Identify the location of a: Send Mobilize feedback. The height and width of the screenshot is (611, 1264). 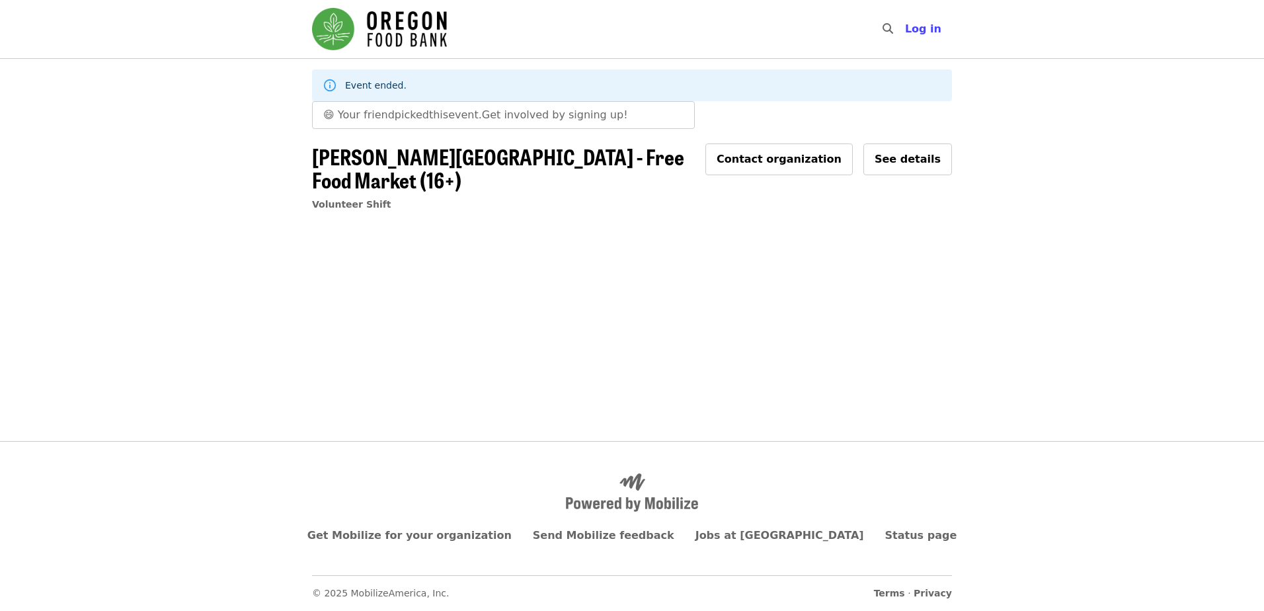
(604, 535).